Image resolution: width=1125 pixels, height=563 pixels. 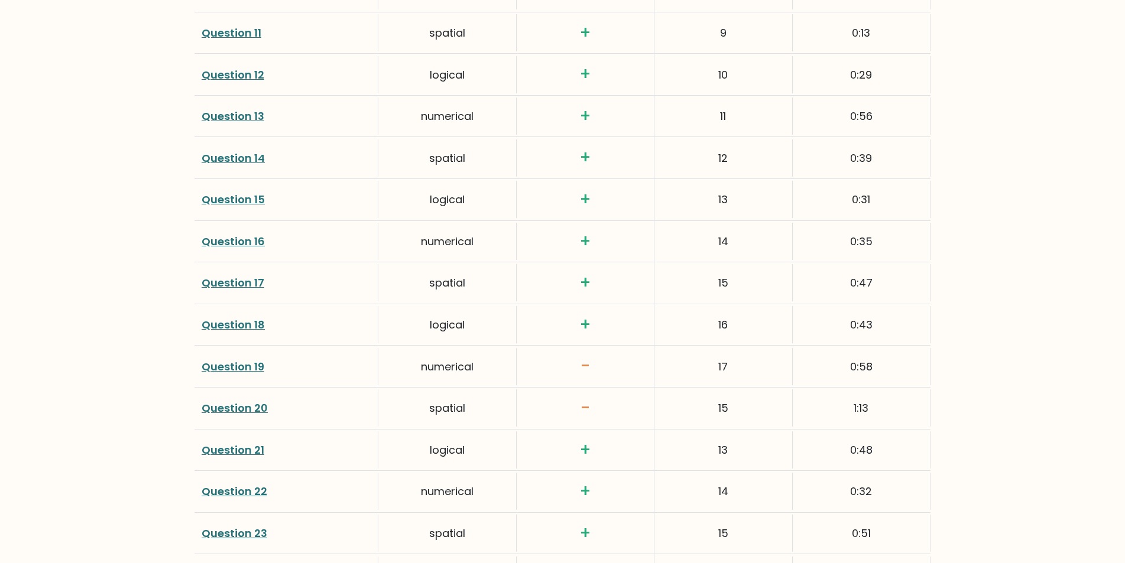 What do you see at coordinates (723, 158) in the screenshot?
I see `div: 12` at bounding box center [723, 158].